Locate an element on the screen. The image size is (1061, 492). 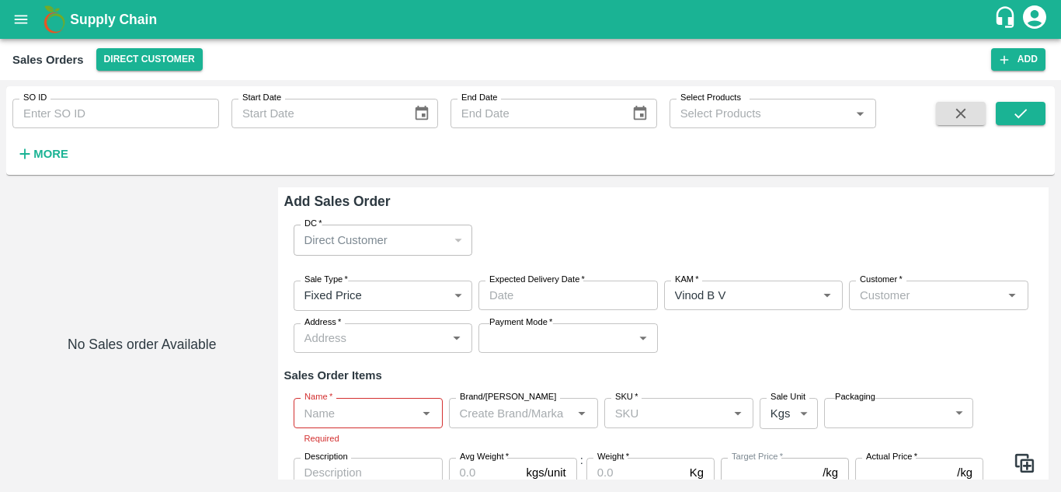
input: Choose date is located at coordinates (562, 295).